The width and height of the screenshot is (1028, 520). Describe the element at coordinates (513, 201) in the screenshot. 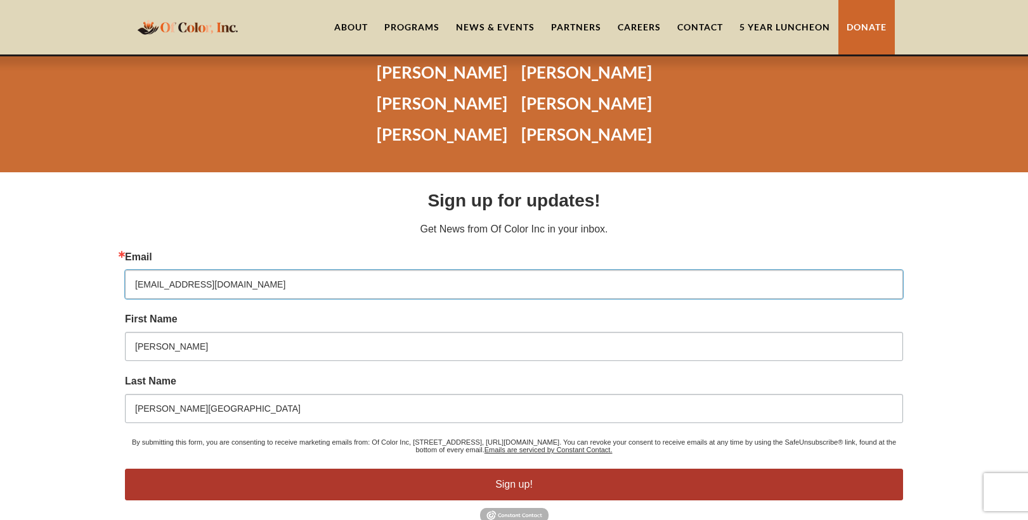

I see `h2: Sign up for updates!` at that location.